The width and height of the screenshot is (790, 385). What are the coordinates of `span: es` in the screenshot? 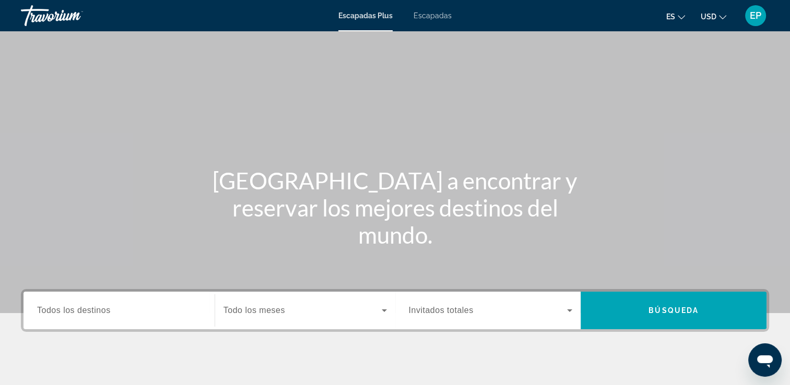 It's located at (671, 17).